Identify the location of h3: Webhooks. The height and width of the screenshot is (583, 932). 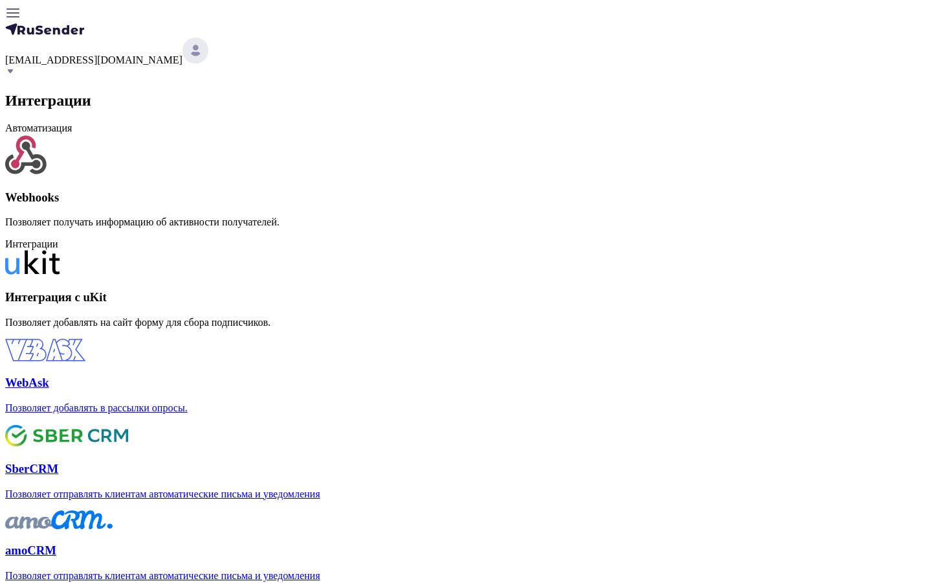
(466, 197).